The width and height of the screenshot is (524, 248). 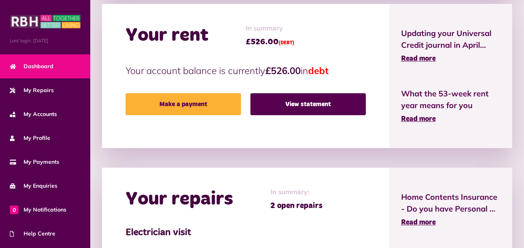 What do you see at coordinates (33, 114) in the screenshot?
I see `span: My Accounts` at bounding box center [33, 114].